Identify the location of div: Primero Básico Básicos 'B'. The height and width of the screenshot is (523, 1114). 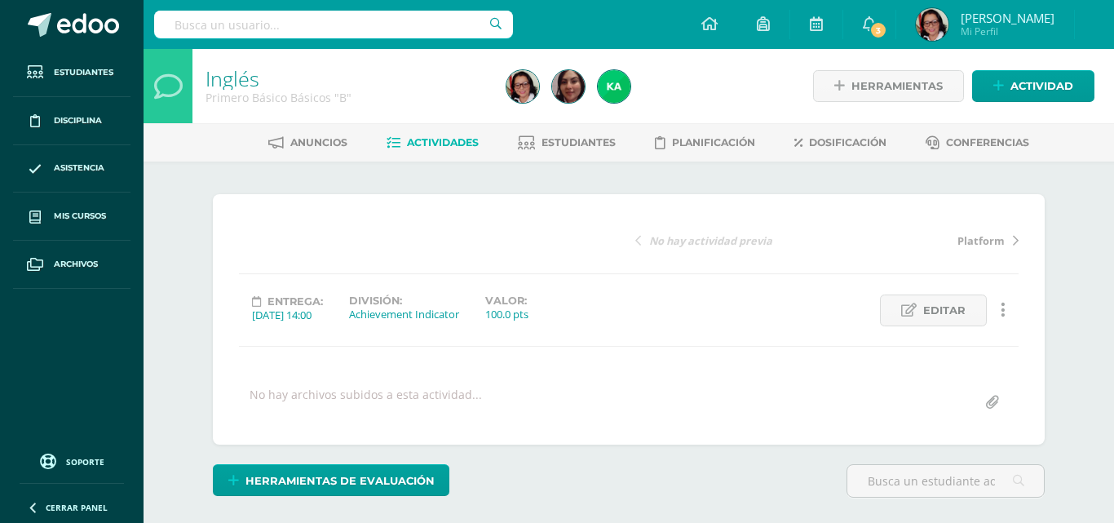
(346, 97).